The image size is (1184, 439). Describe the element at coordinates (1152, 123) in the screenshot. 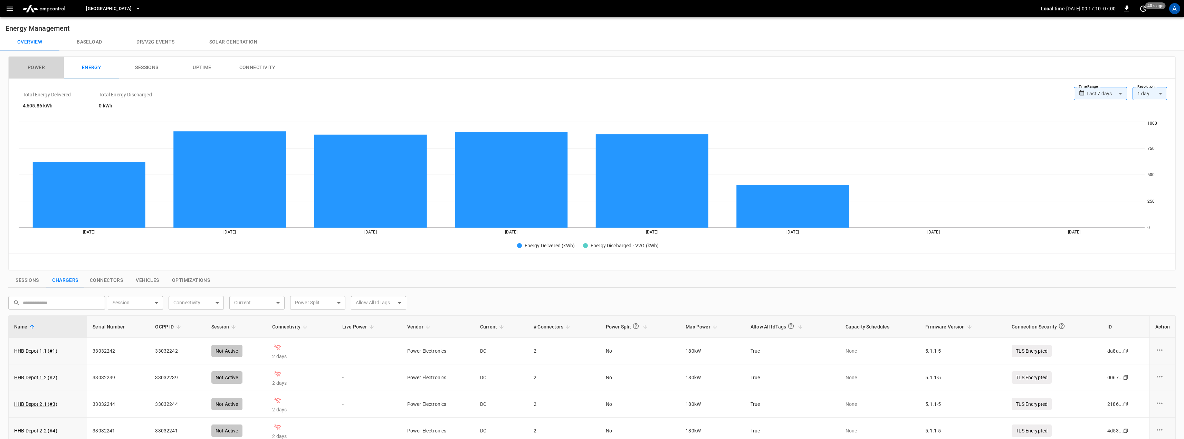

I see `tspan: 1000` at that location.